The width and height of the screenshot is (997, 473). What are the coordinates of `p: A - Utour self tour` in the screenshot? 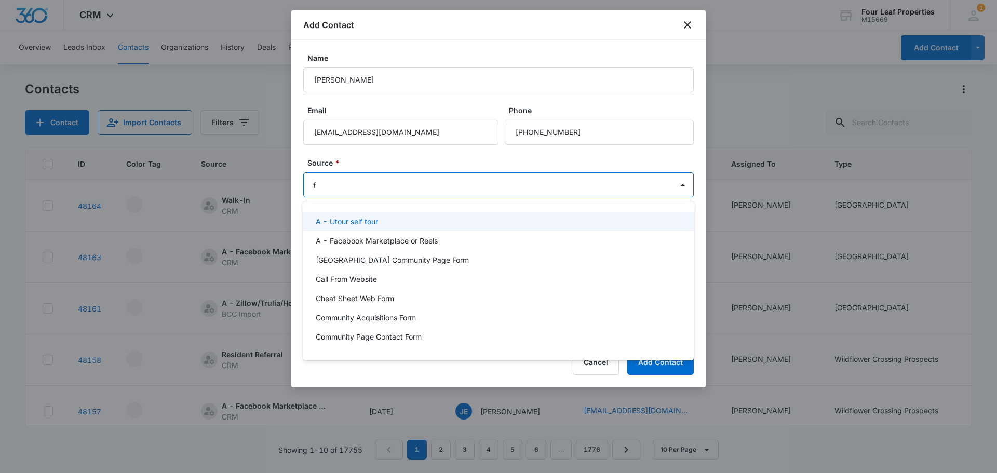 It's located at (347, 221).